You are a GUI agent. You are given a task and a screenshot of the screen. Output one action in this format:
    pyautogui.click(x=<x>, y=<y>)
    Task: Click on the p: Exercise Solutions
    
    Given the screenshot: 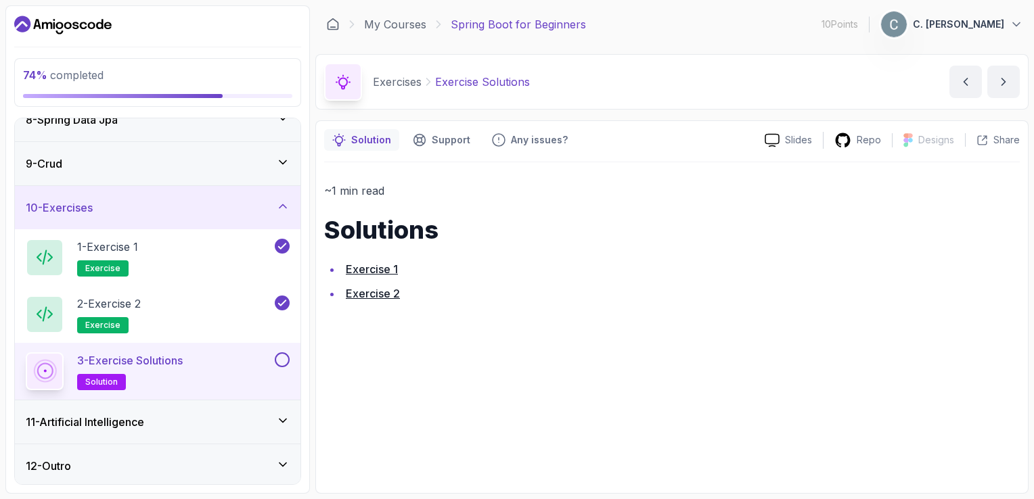 What is the action you would take?
    pyautogui.click(x=483, y=82)
    